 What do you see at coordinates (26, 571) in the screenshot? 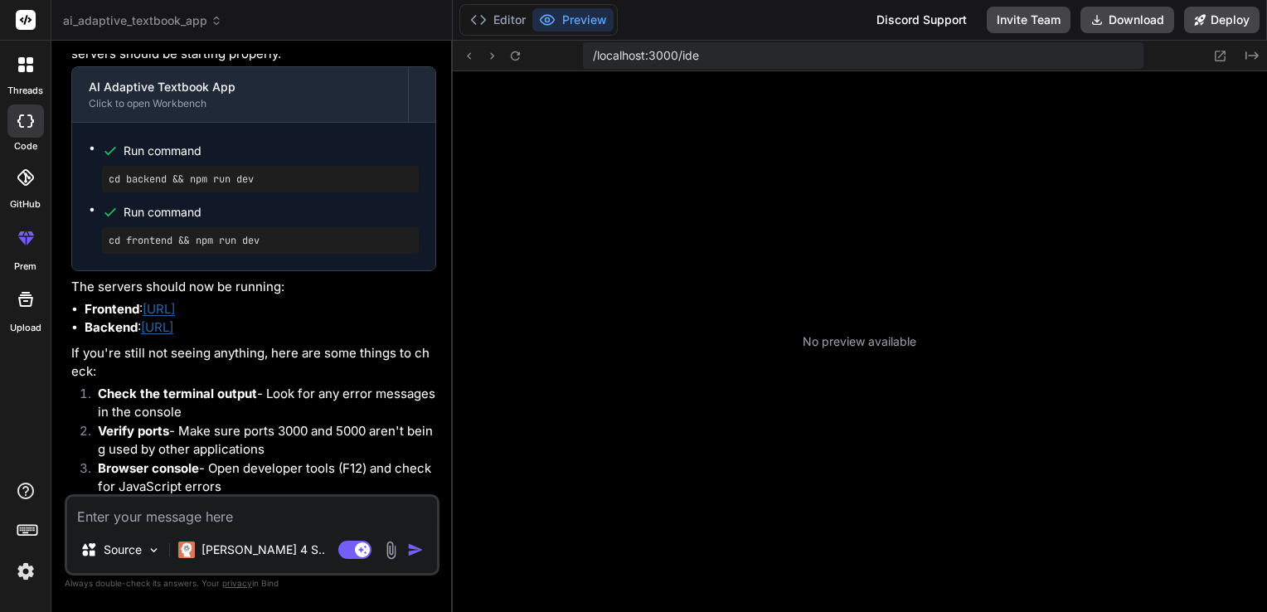
I see `img: settings` at bounding box center [26, 571].